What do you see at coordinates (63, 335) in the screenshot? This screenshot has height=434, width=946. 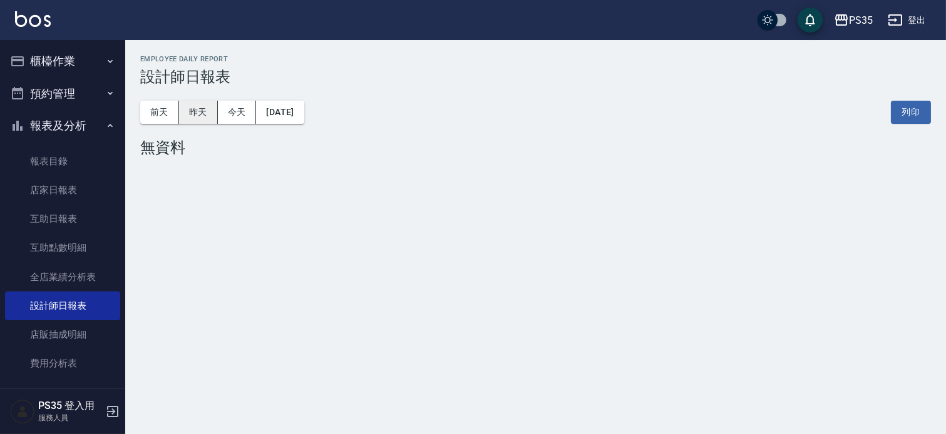 I see `a: 店販抽成明細` at bounding box center [63, 335].